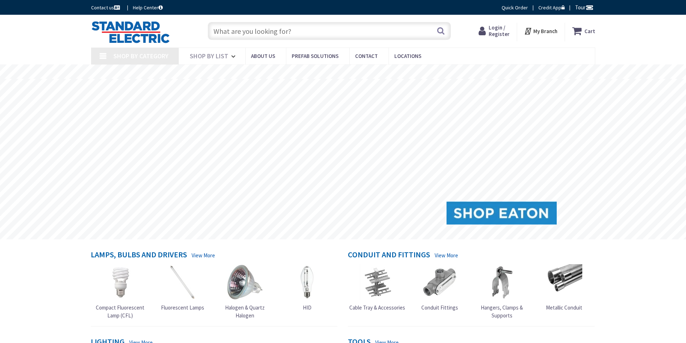 This screenshot has width=686, height=343. What do you see at coordinates (209, 56) in the screenshot?
I see `span: Shop By List` at bounding box center [209, 56].